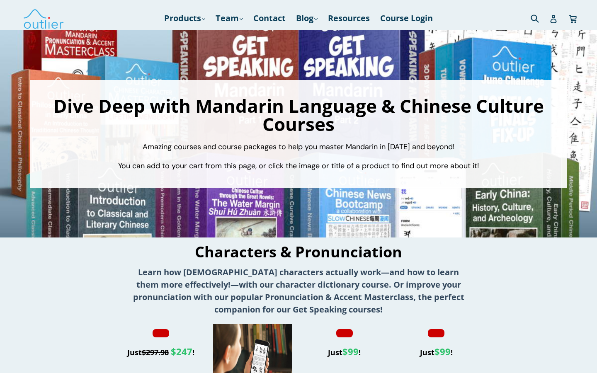  What do you see at coordinates (299, 166) in the screenshot?
I see `span: You can add to your cart from this page, or click the image or title of a product to find out mor...` at bounding box center [299, 166].